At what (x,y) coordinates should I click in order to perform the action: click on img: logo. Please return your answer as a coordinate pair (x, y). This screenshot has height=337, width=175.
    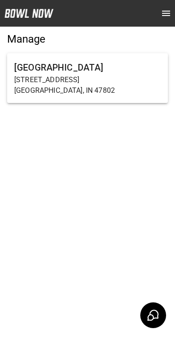
    Looking at the image, I should click on (29, 13).